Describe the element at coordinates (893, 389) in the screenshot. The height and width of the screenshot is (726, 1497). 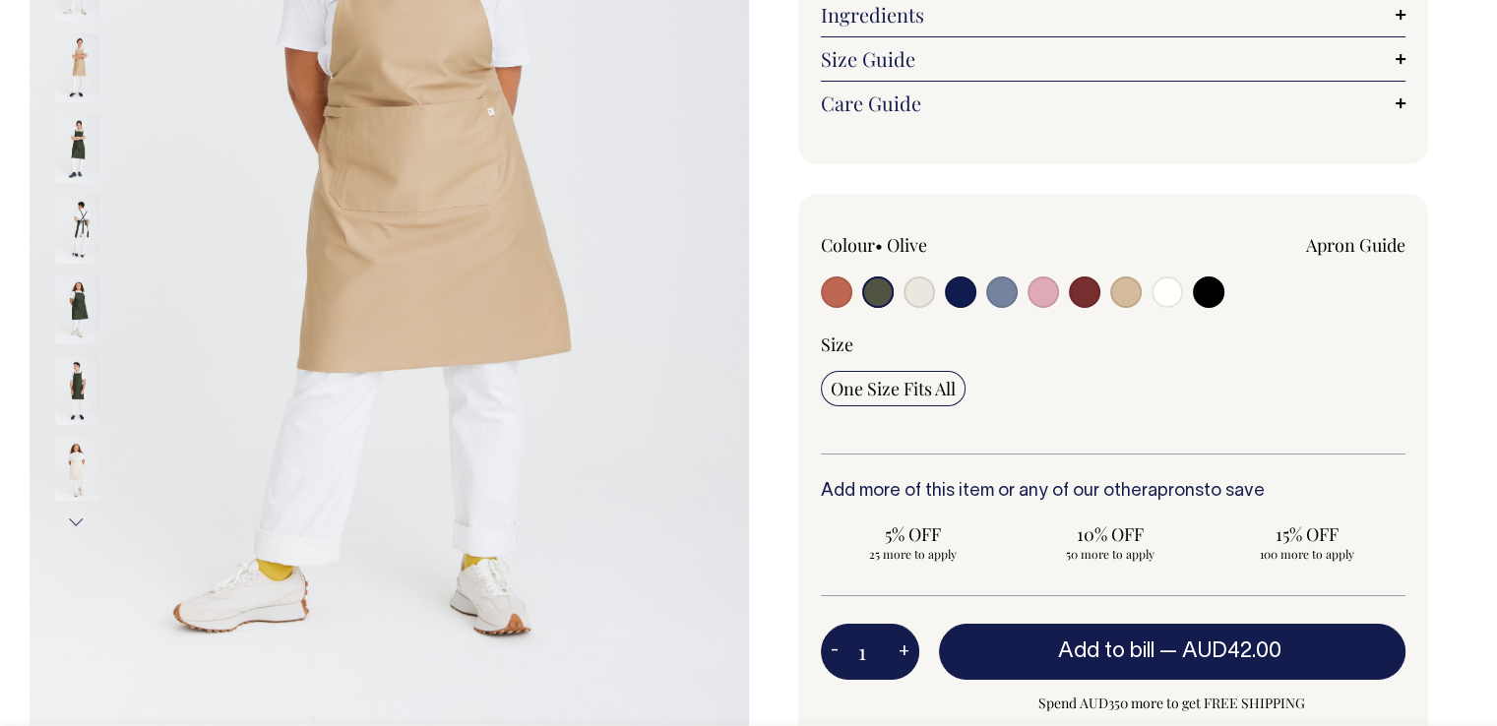
I see `span: One Size Fits All` at that location.